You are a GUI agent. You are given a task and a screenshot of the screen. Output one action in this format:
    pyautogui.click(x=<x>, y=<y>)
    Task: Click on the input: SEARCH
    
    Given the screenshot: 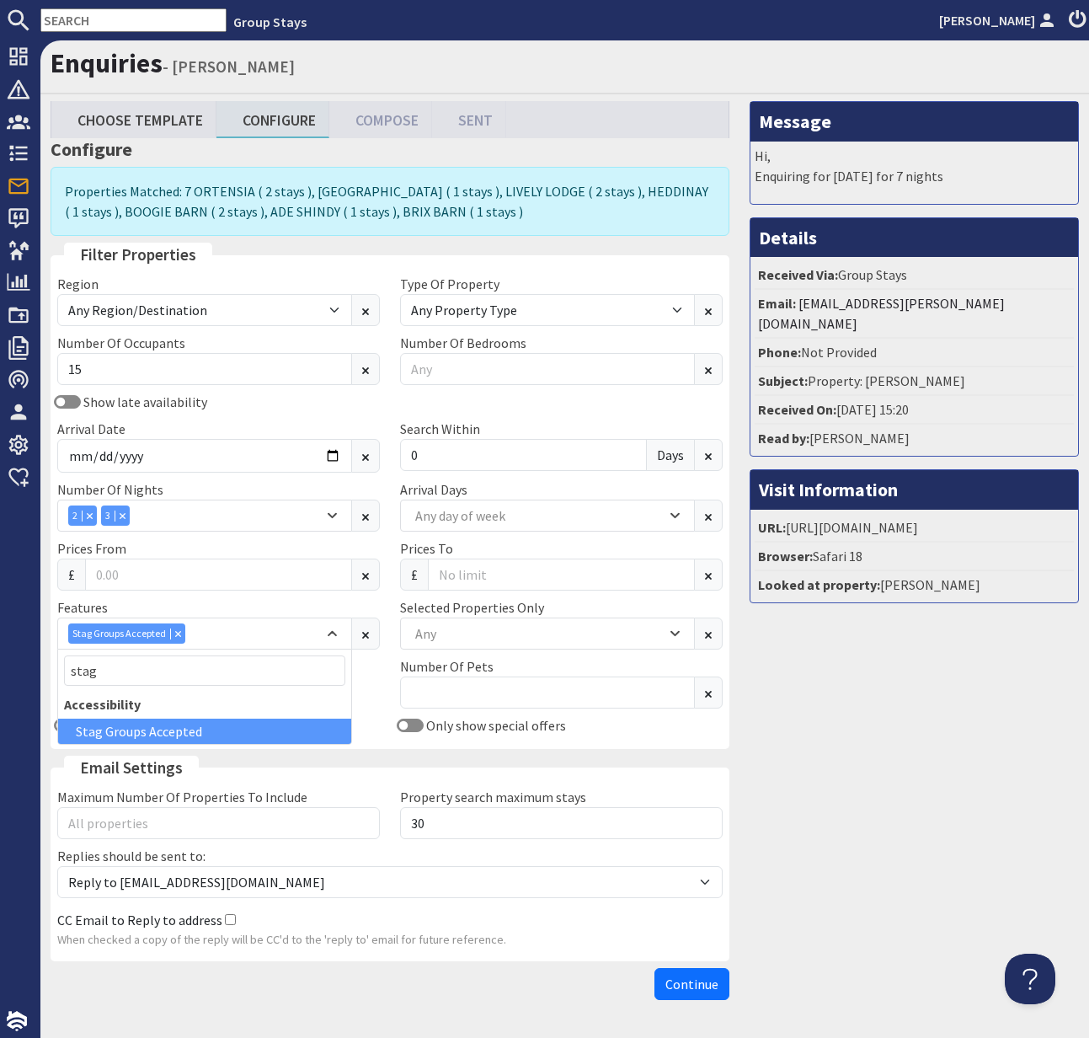 What is the action you would take?
    pyautogui.click(x=133, y=20)
    